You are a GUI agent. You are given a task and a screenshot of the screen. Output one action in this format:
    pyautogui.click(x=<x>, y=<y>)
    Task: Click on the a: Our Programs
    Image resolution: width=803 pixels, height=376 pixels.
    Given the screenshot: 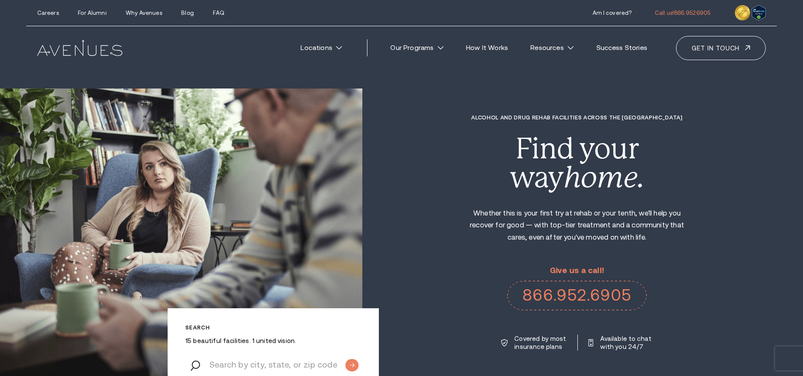 What is the action you would take?
    pyautogui.click(x=417, y=48)
    